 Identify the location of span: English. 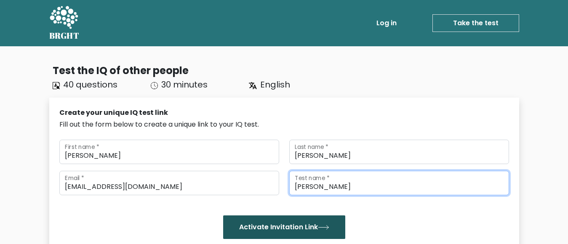
(275, 85).